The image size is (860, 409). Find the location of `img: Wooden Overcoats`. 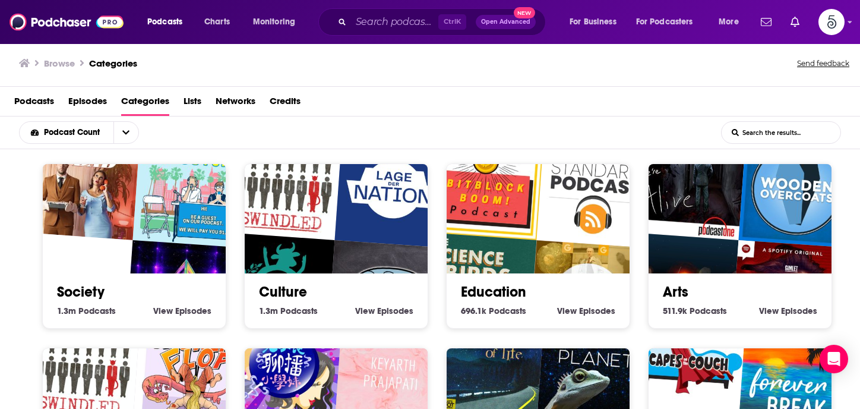

img: Wooden Overcoats is located at coordinates (797, 189).